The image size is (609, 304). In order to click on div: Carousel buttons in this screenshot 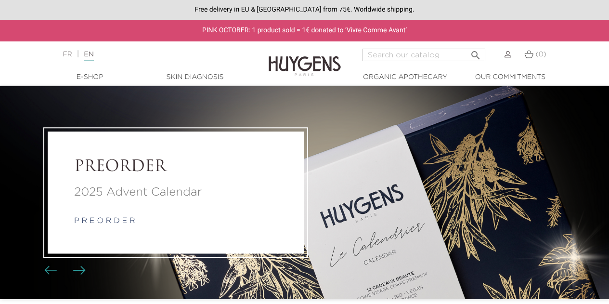, I will do `click(64, 270)`.